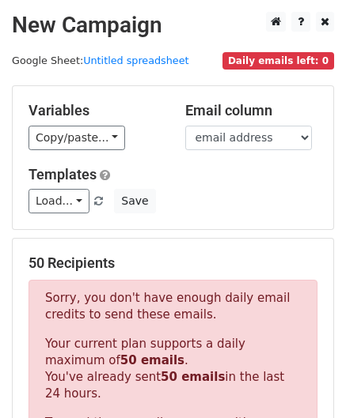  Describe the element at coordinates (172, 263) in the screenshot. I see `h5: 50 Recipients` at that location.